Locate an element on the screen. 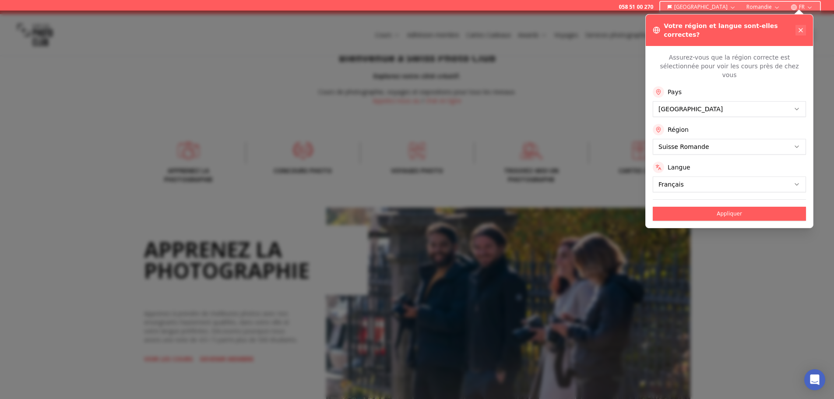  label: Langue is located at coordinates (679, 167).